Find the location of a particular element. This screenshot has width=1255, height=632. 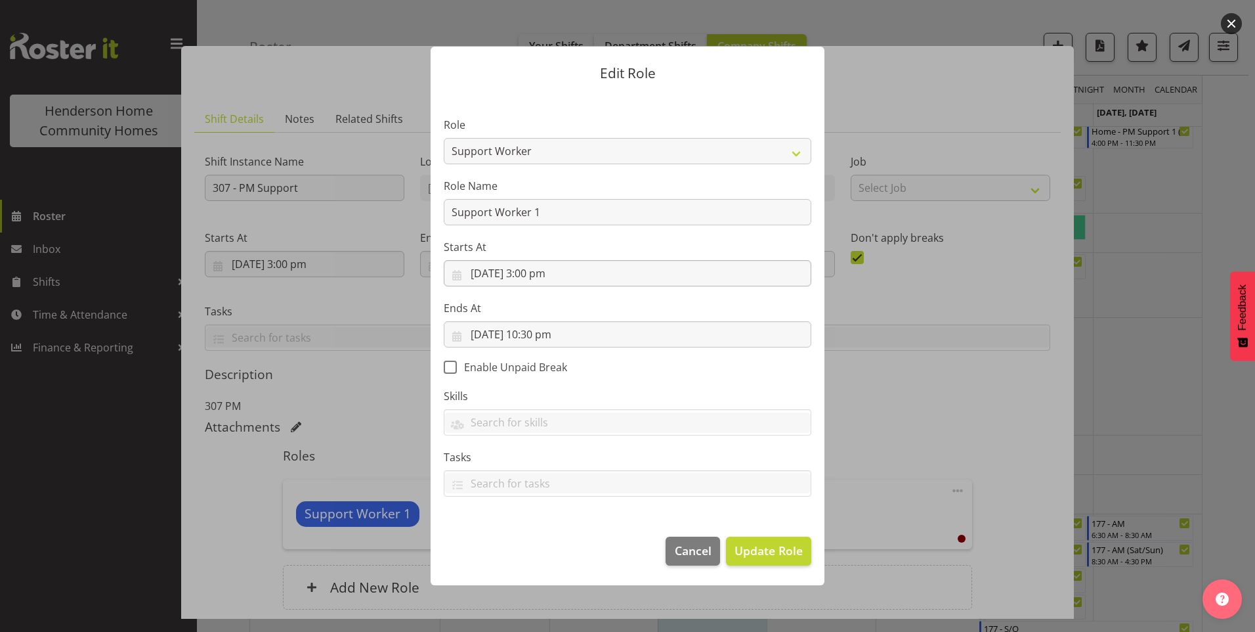

span: Enable Unpaid Break is located at coordinates (512, 367).